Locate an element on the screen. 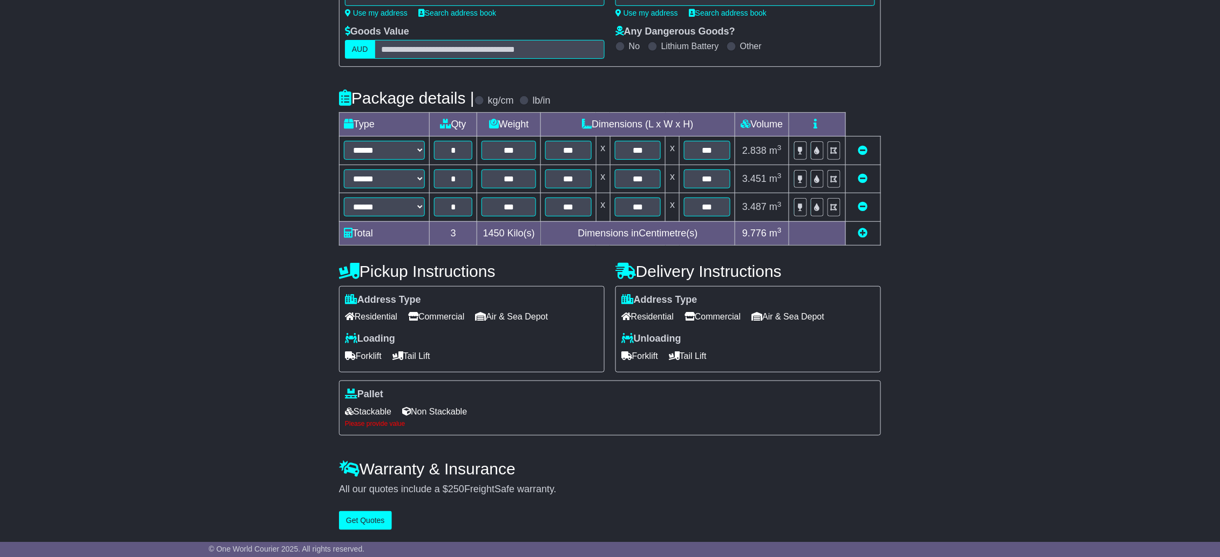 Image resolution: width=1220 pixels, height=557 pixels. a: Add new item is located at coordinates (863, 233).